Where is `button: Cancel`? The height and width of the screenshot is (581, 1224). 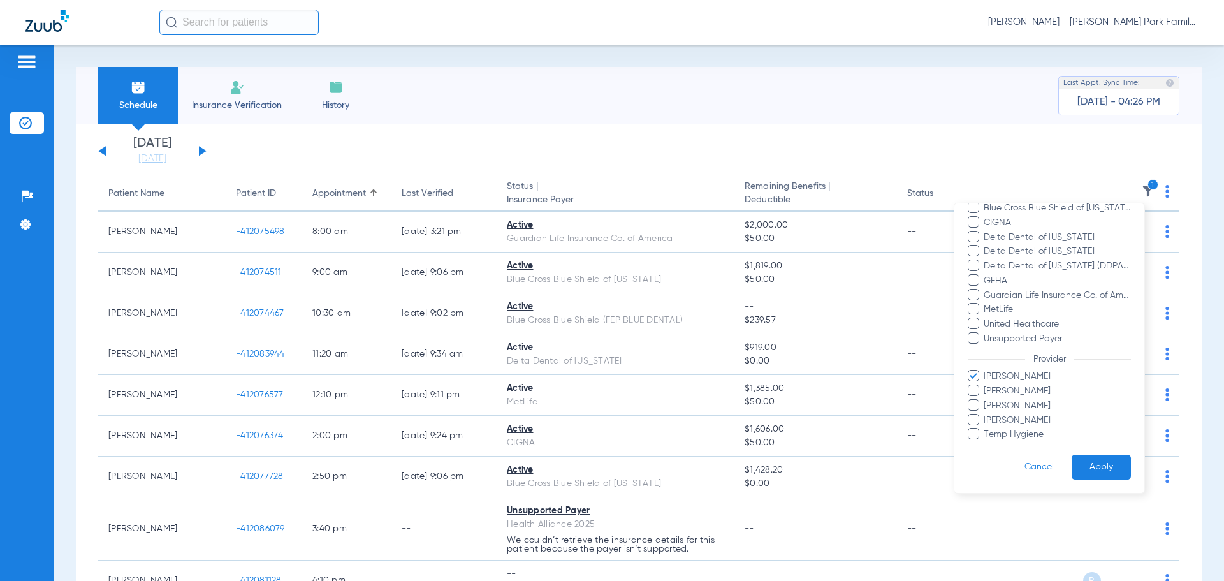 button: Cancel is located at coordinates (1039, 467).